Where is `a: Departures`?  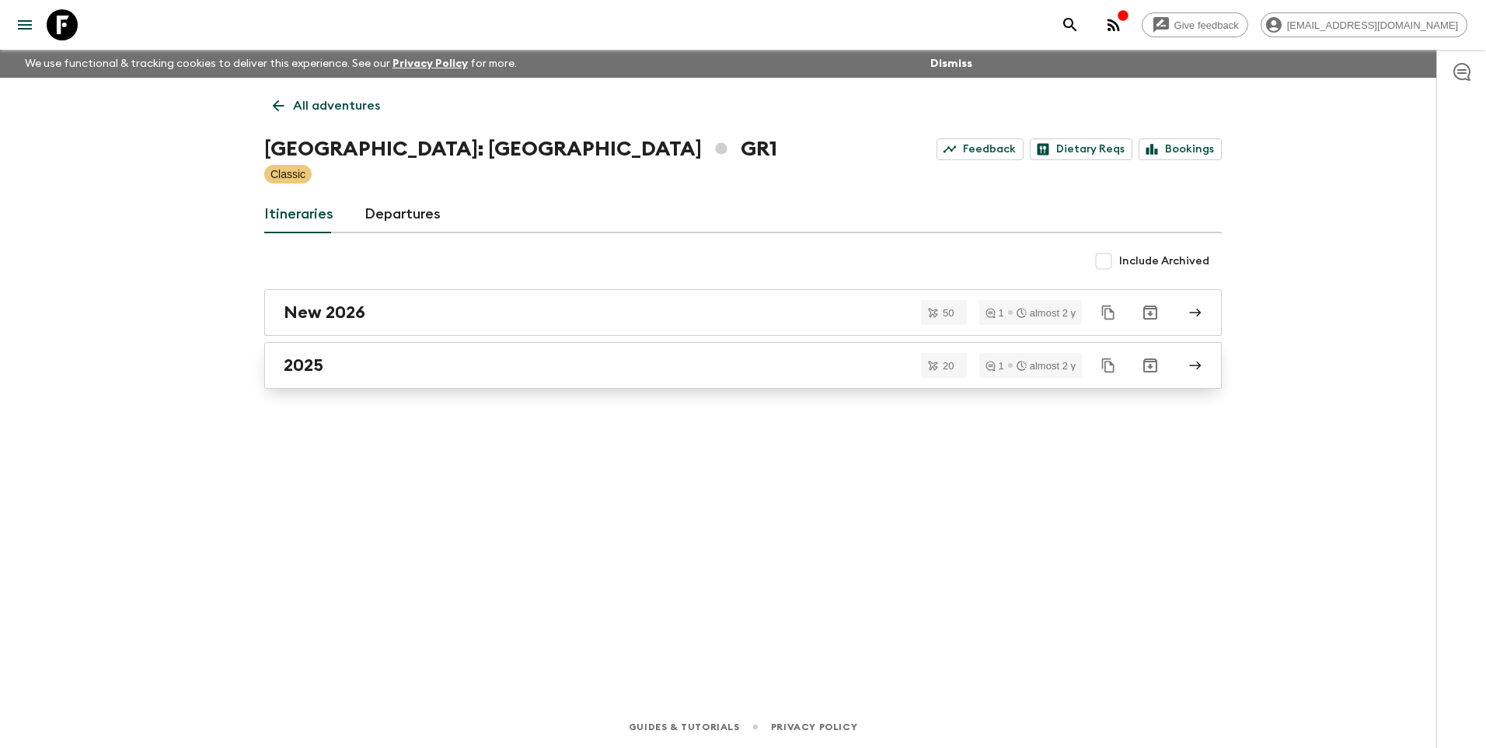 a: Departures is located at coordinates (403, 215).